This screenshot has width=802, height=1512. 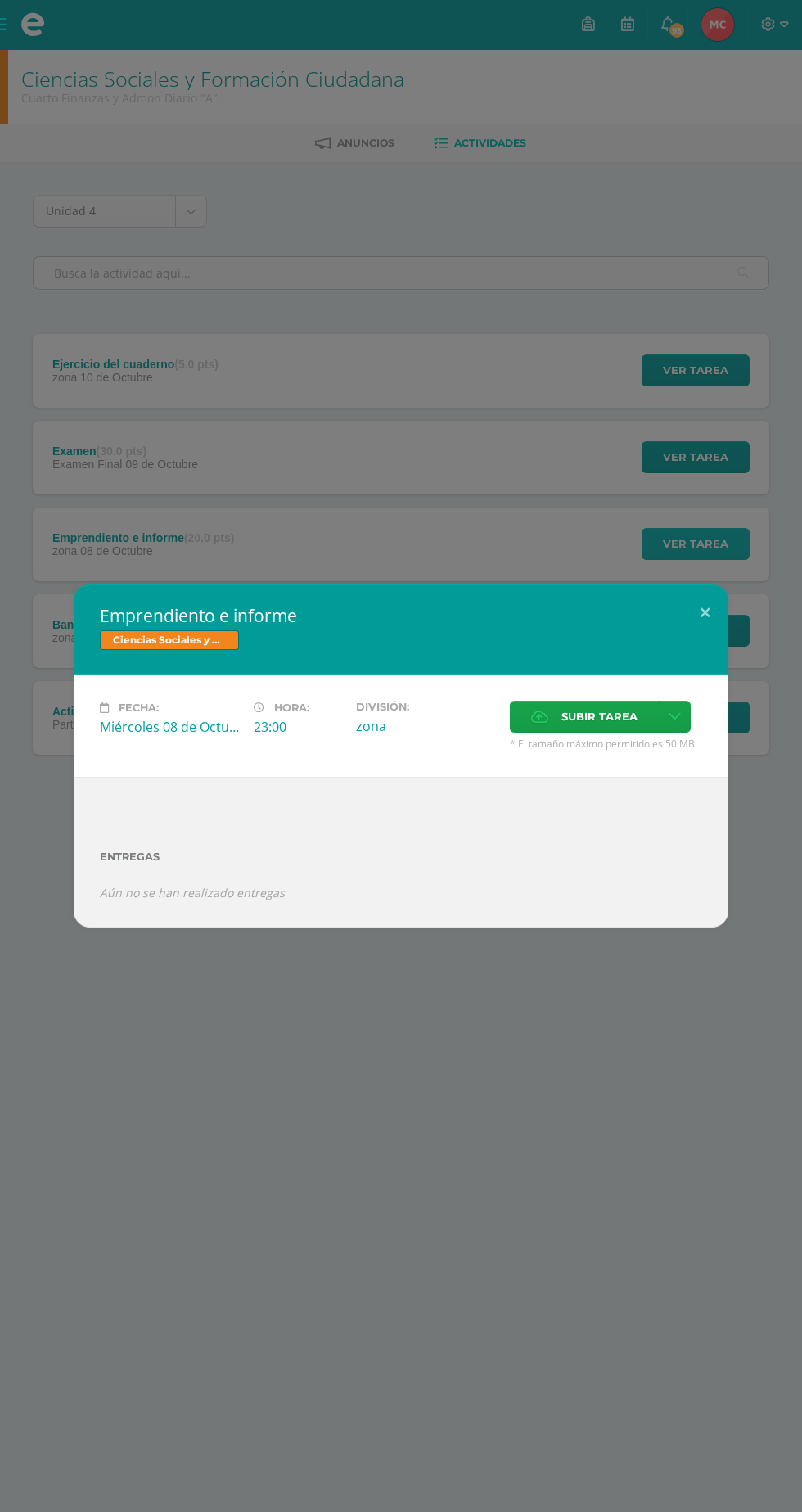 What do you see at coordinates (401, 615) in the screenshot?
I see `h2: Emprendiento e informe` at bounding box center [401, 615].